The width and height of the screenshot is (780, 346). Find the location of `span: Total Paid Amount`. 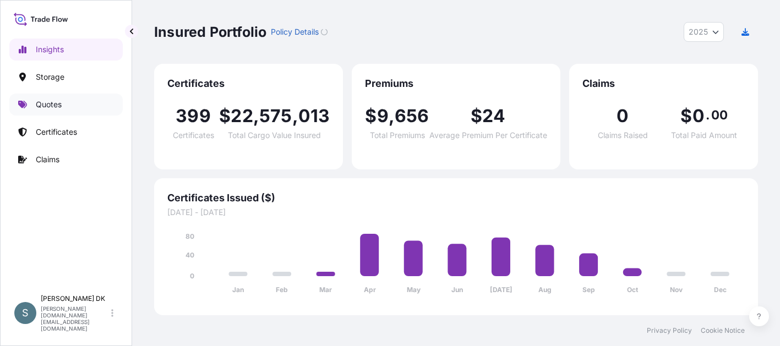

span: Total Paid Amount is located at coordinates (704, 135).